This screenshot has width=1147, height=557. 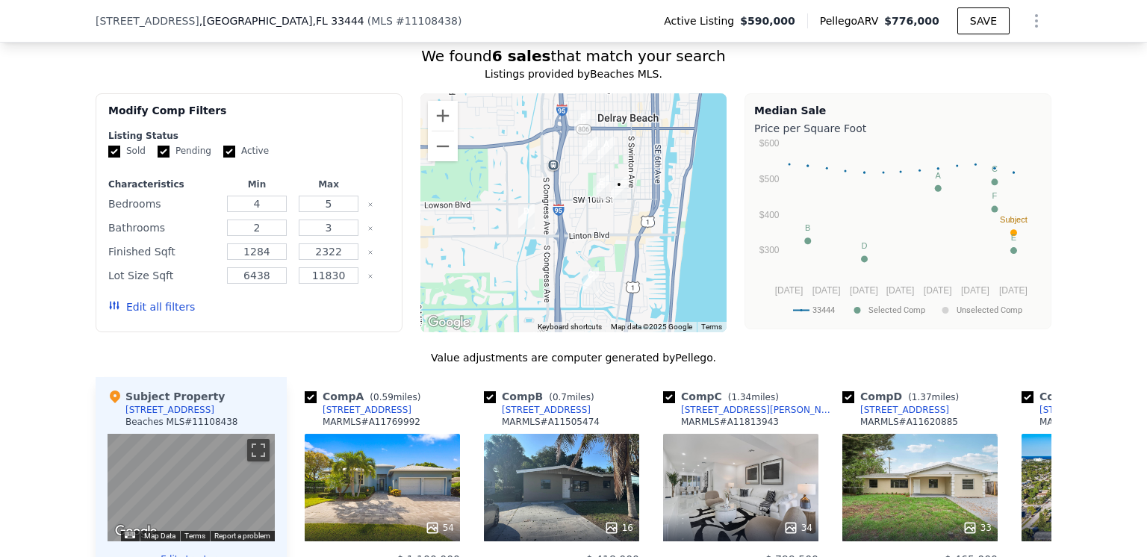 What do you see at coordinates (939, 175) in the screenshot?
I see `text: A` at bounding box center [939, 175].